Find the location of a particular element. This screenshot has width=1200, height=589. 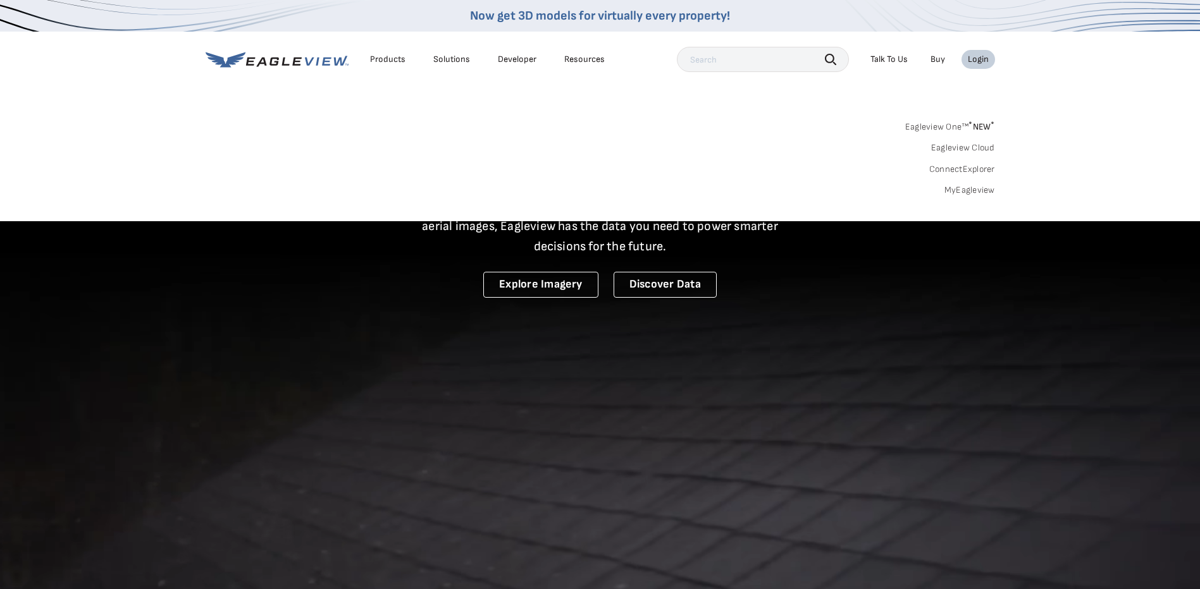

a: Developer is located at coordinates (517, 59).